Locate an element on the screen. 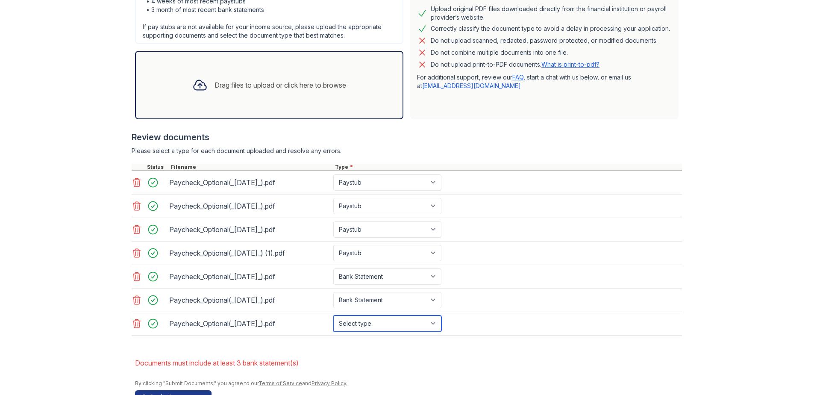 The image size is (817, 395). p: For additional support, review our , start a chat with us below, or email us at is located at coordinates (544, 82).